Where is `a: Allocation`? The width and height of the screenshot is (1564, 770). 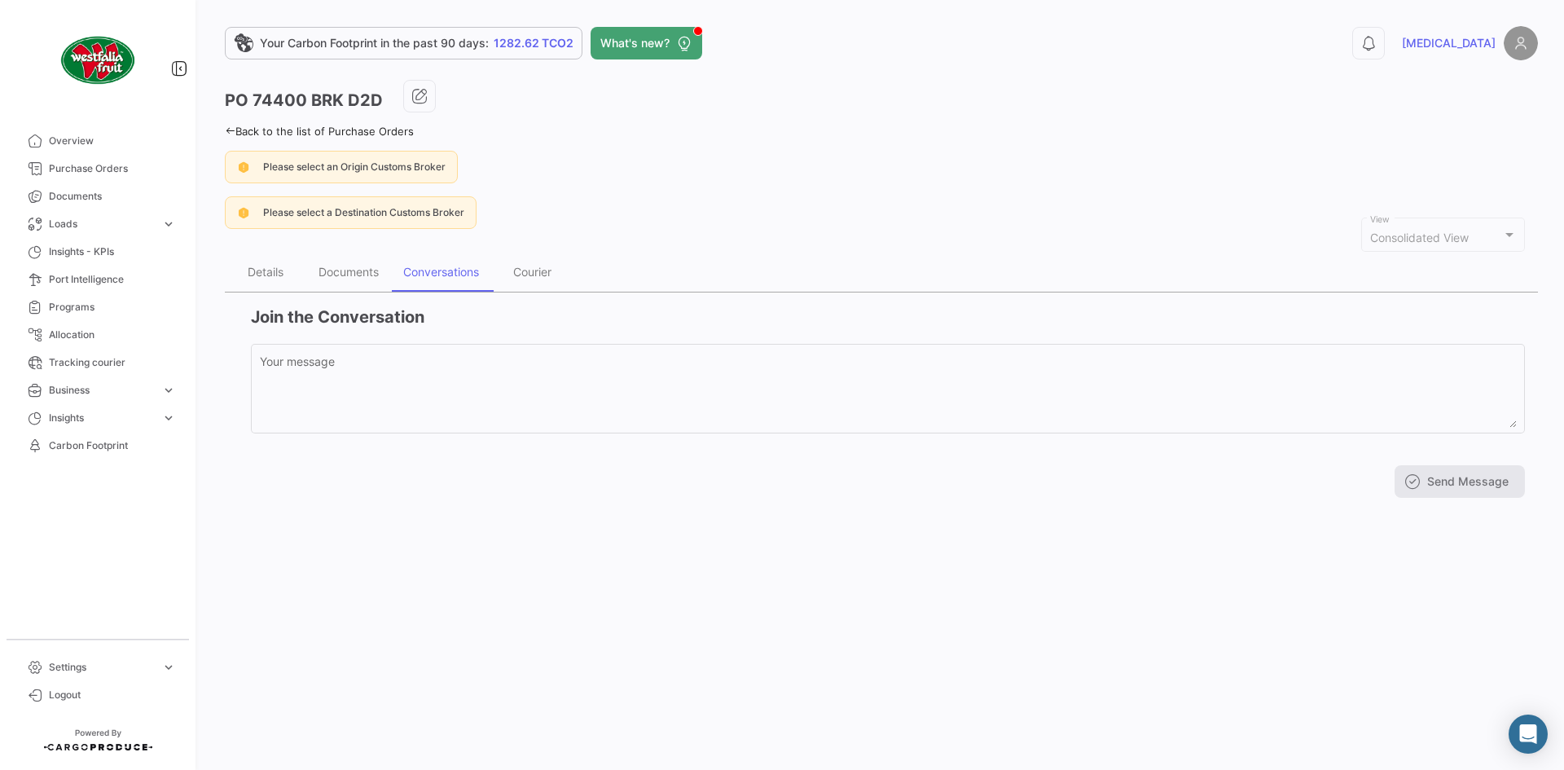
a: Allocation is located at coordinates (98, 335).